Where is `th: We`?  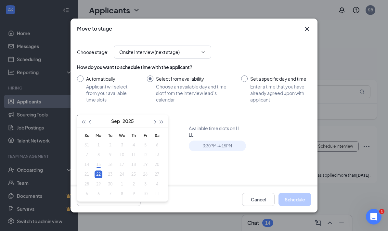
th: We is located at coordinates (122, 135).